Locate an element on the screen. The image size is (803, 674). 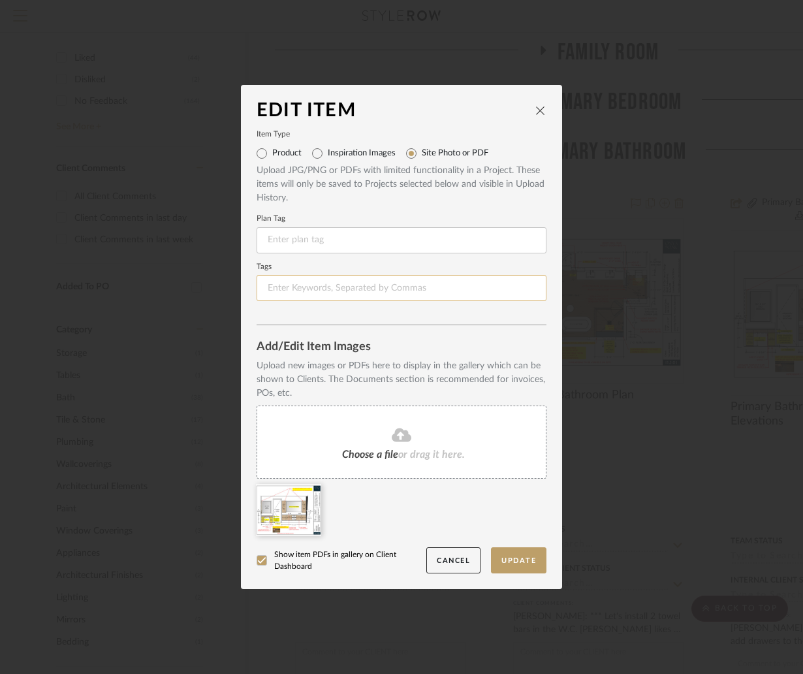
label: Show item PDFs in gallery on Client Dashboard is located at coordinates (342, 560).